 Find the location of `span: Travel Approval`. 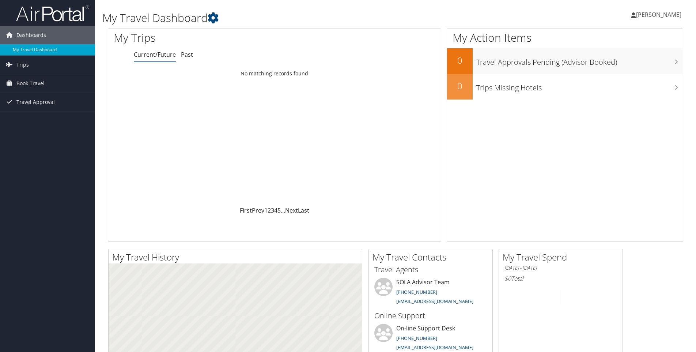

span: Travel Approval is located at coordinates (35, 102).